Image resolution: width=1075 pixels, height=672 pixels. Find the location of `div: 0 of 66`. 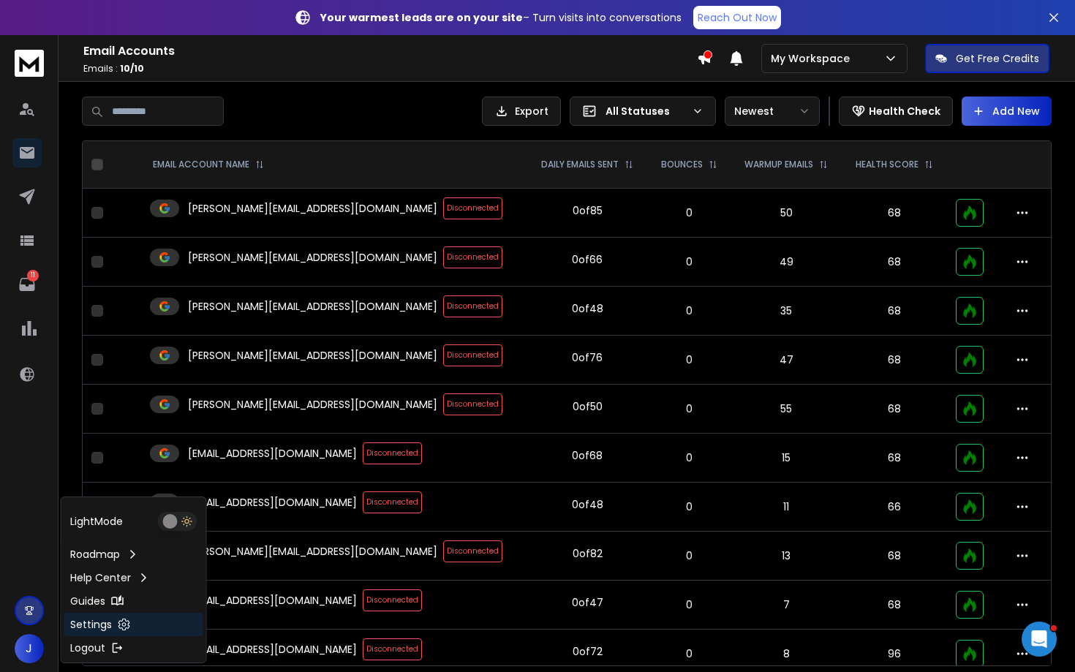

div: 0 of 66 is located at coordinates (587, 260).